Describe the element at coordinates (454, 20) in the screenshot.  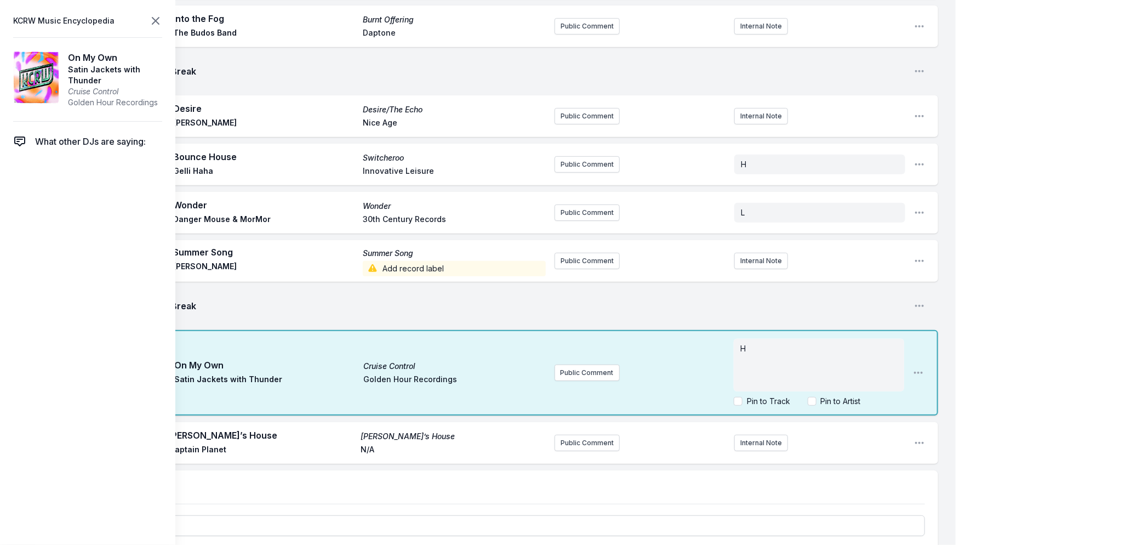
I see `span: Burnt Offering` at that location.